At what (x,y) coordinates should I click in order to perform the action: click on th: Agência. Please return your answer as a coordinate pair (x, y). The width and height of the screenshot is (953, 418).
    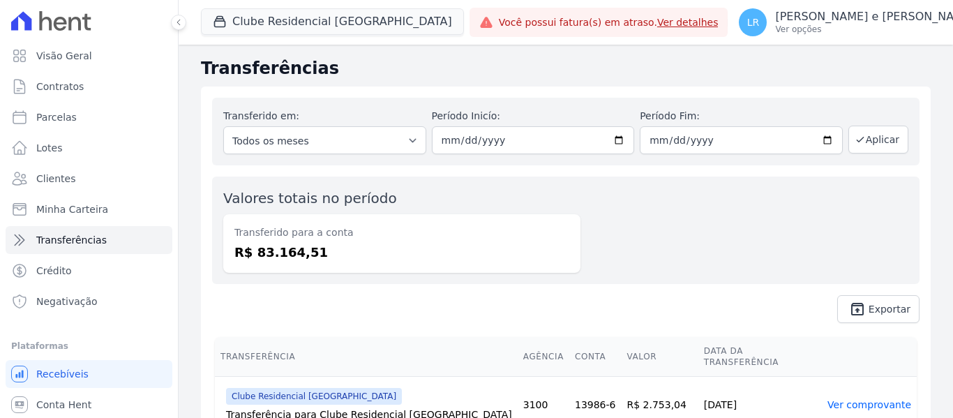
    Looking at the image, I should click on (544, 357).